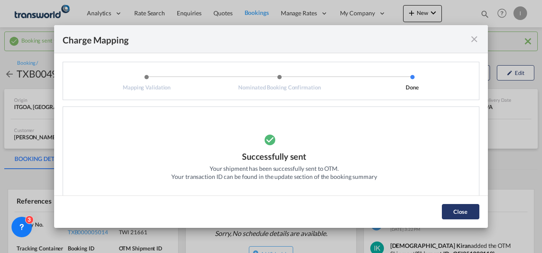 This screenshot has height=253, width=542. Describe the element at coordinates (412, 83) in the screenshot. I see `li: Done` at that location.